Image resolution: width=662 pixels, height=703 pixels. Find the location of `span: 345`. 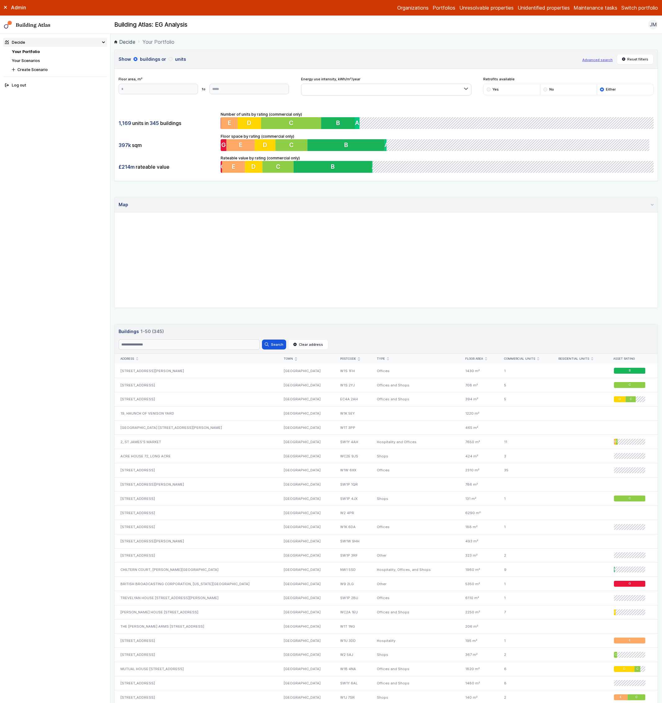

span: 345 is located at coordinates (154, 123).